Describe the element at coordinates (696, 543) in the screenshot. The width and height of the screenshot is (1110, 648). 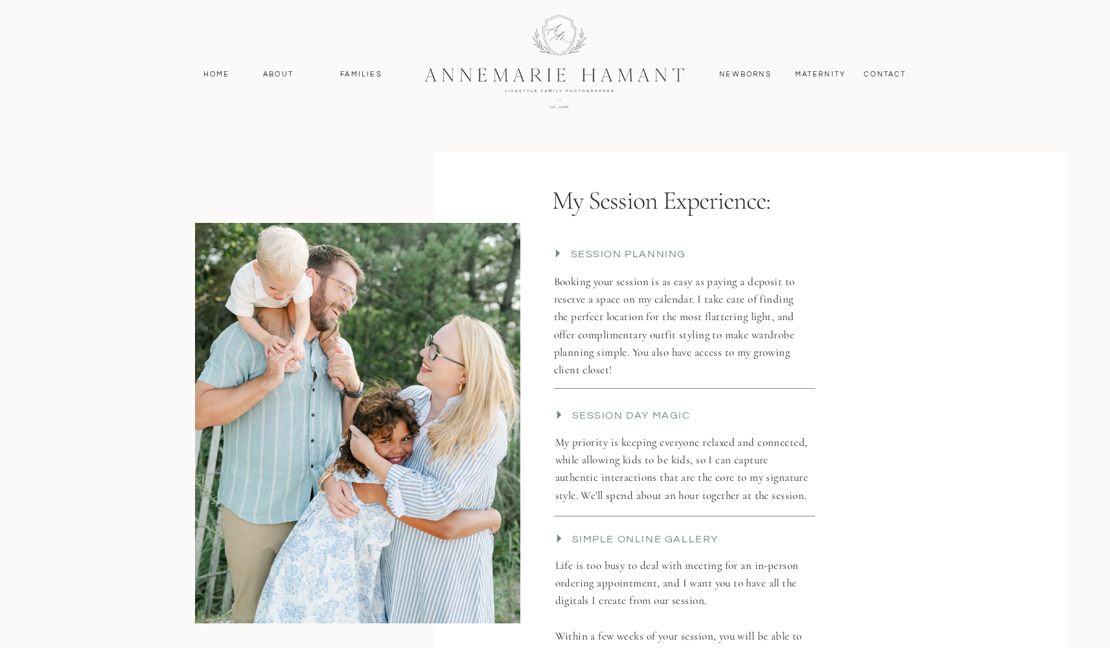
I see `h3: Simple Online Gallery` at that location.